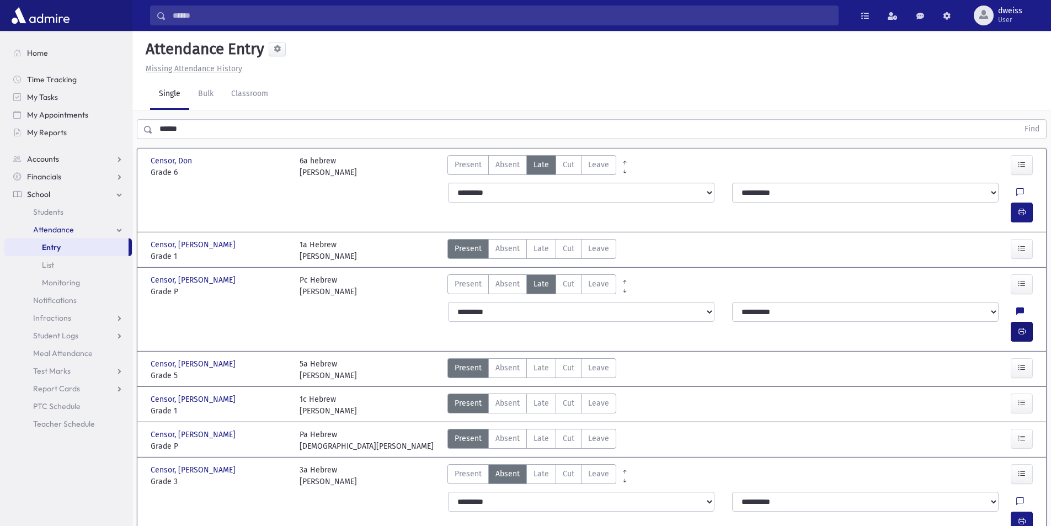 The height and width of the screenshot is (526, 1051). Describe the element at coordinates (220, 375) in the screenshot. I see `span: Grade 5` at that location.